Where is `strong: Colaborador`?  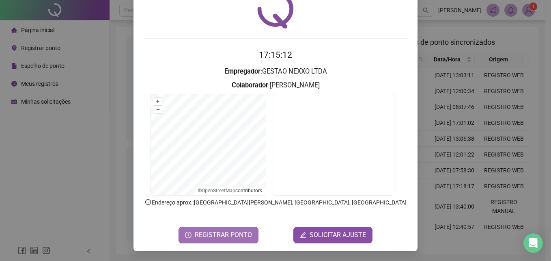 strong: Colaborador is located at coordinates (250, 85).